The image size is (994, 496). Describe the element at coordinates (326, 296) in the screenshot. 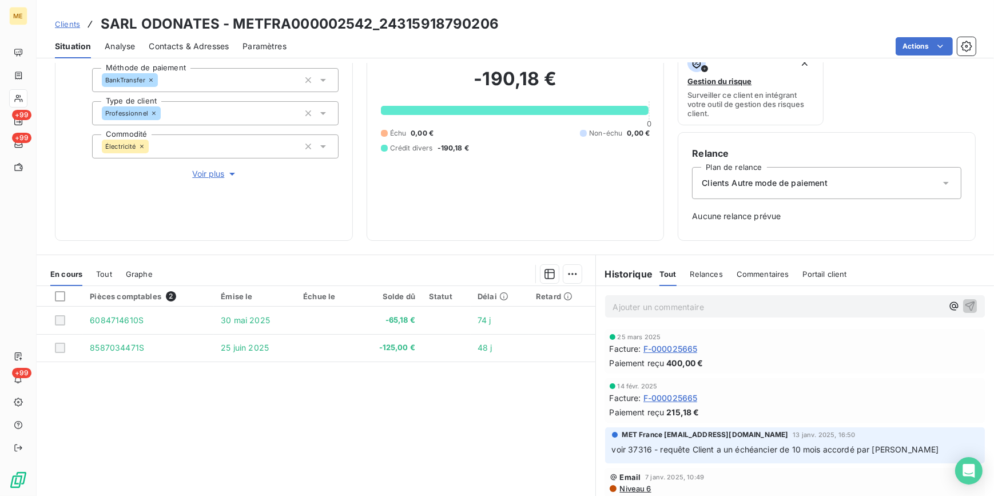

I see `div: Échue le` at that location.